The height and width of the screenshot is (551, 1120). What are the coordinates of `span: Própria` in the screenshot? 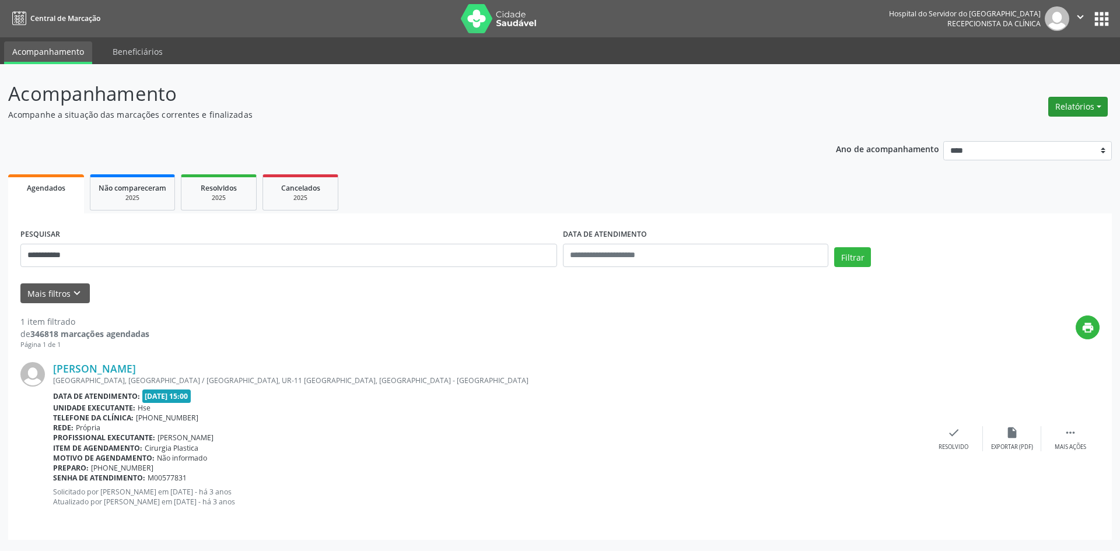 It's located at (88, 428).